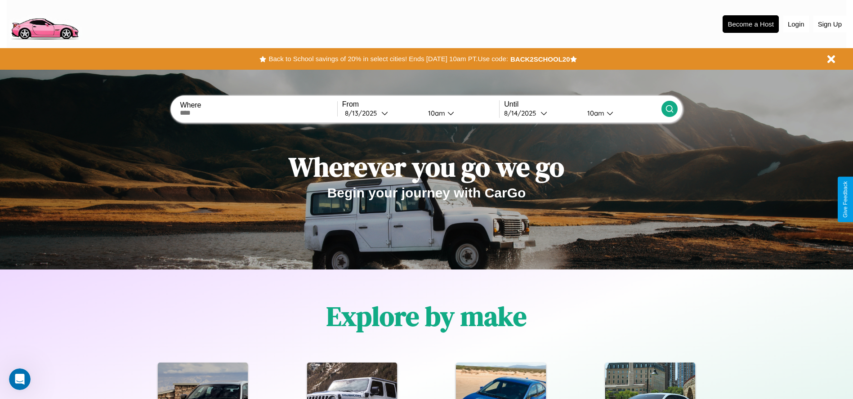  I want to click on button: Become a Host, so click(751, 24).